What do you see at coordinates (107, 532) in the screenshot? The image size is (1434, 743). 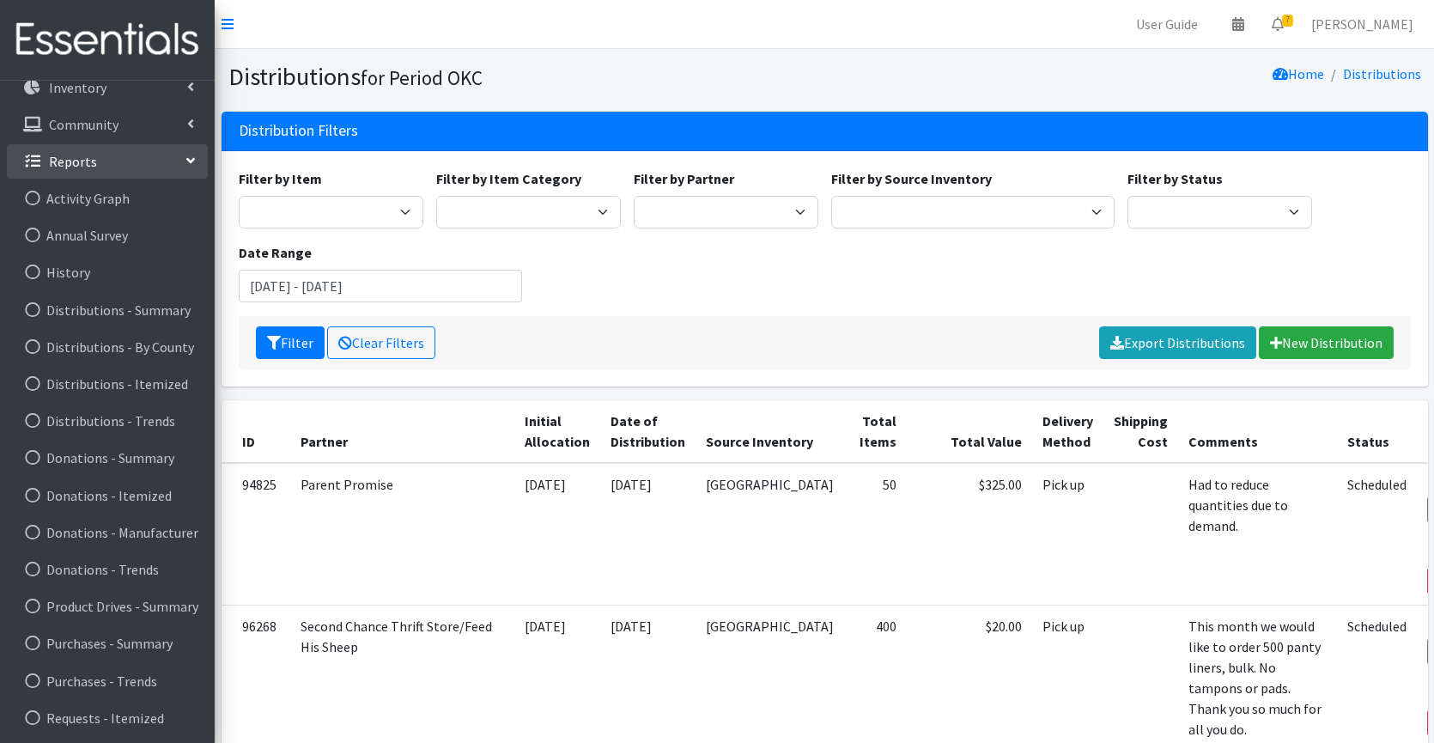 I see `a: Donations - Manufacturer` at bounding box center [107, 532].